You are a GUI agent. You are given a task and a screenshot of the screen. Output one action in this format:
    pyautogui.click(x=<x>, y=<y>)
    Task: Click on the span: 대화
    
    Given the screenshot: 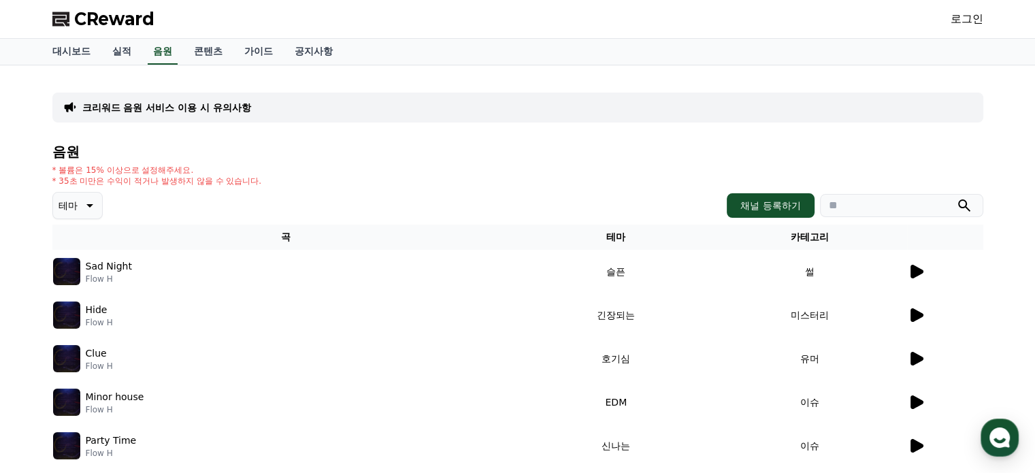 What is the action you would take?
    pyautogui.click(x=133, y=386)
    